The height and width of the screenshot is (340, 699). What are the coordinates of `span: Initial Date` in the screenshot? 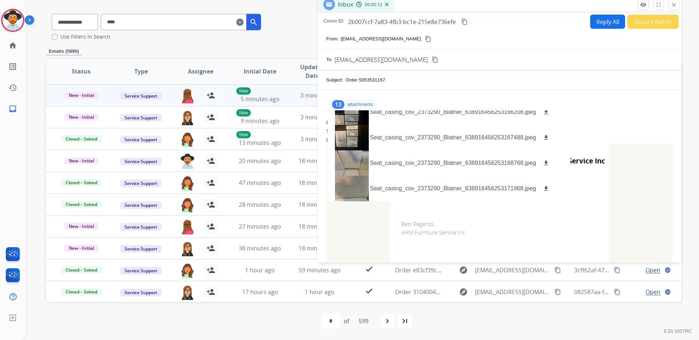 It's located at (260, 71).